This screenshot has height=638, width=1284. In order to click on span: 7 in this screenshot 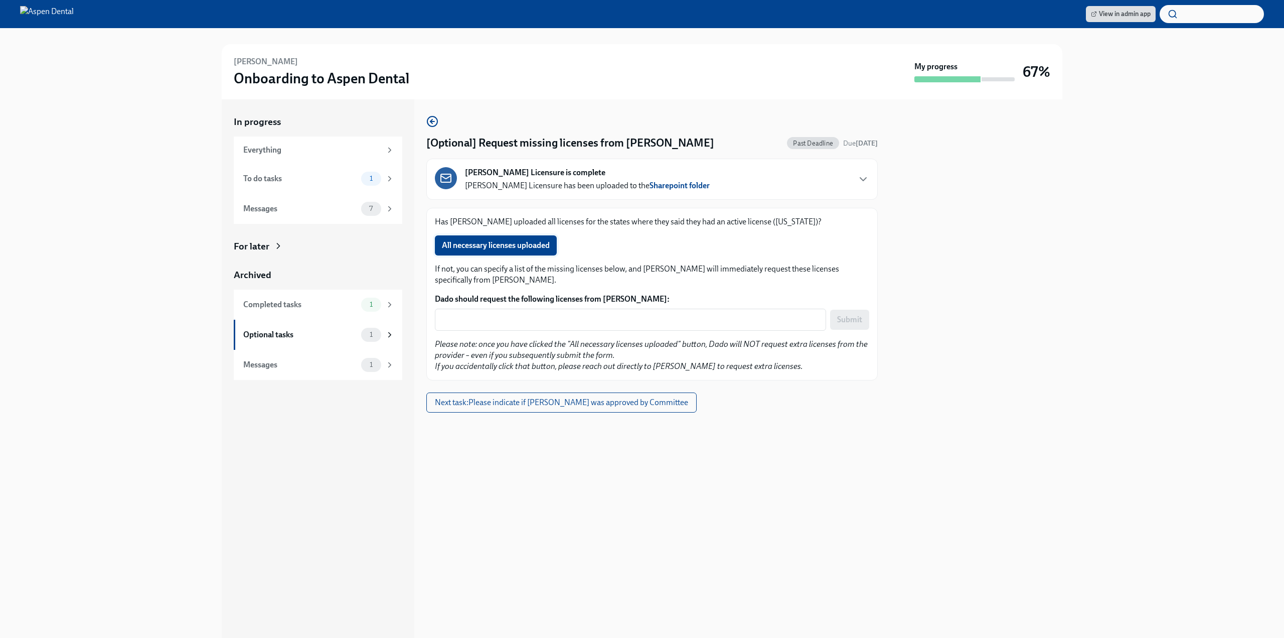, I will do `click(371, 208)`.